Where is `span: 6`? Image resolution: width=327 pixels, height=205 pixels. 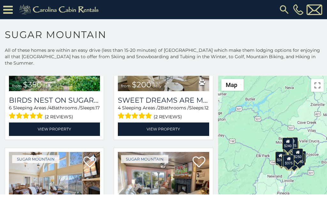
span: 6 is located at coordinates (10, 108).